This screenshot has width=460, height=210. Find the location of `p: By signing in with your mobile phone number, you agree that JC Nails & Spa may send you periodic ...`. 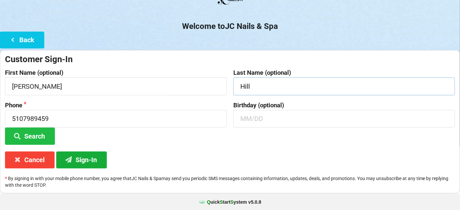

p: By signing in with your mobile phone number, you agree that JC Nails & Spa may send you periodic ... is located at coordinates (230, 182).